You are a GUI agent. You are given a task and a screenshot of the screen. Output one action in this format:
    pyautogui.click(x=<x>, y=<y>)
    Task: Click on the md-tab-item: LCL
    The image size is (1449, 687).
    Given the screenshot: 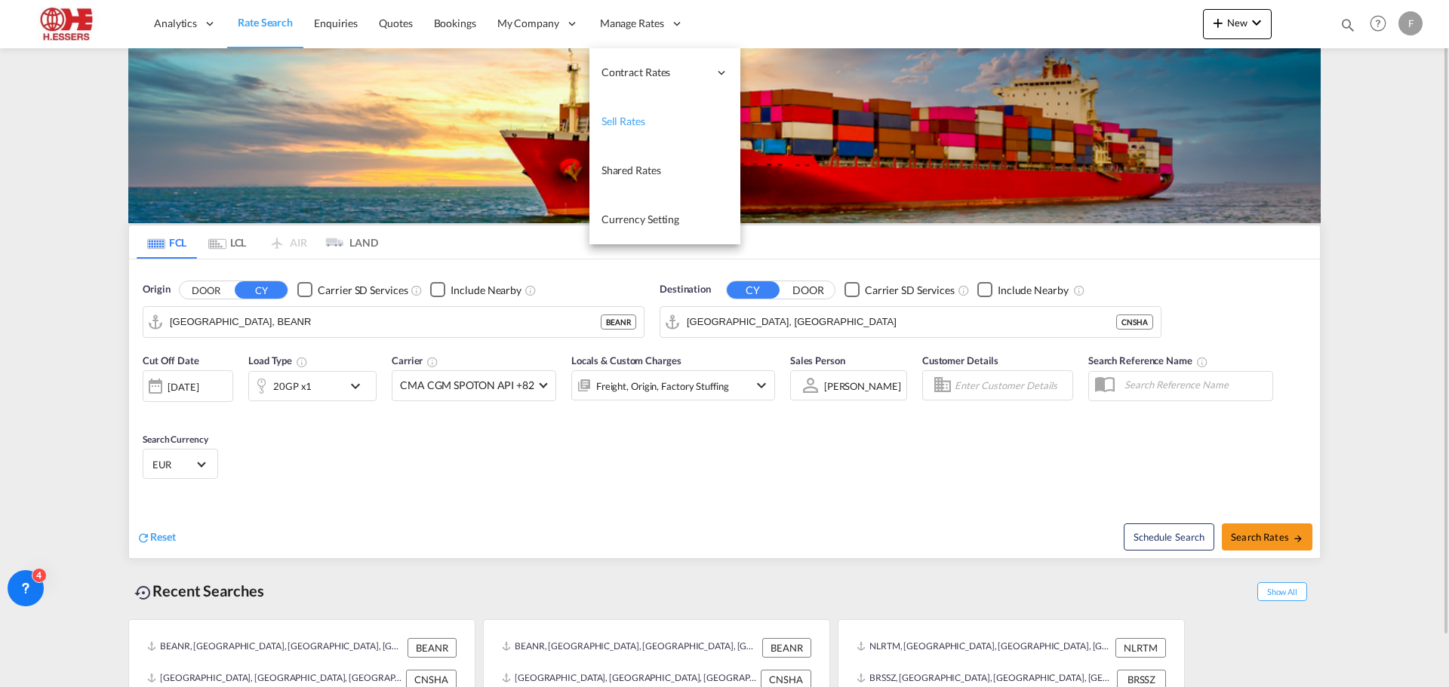 What is the action you would take?
    pyautogui.click(x=227, y=242)
    